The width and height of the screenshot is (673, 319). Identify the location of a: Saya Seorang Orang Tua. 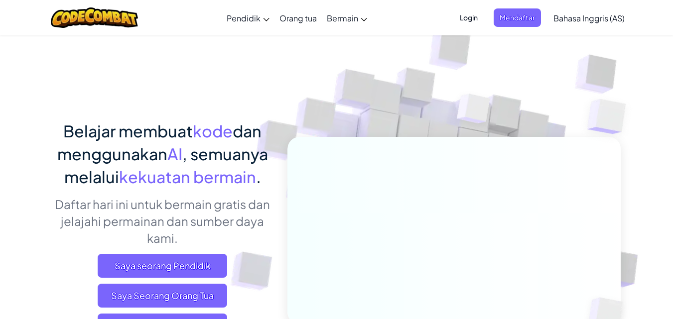
(162, 296).